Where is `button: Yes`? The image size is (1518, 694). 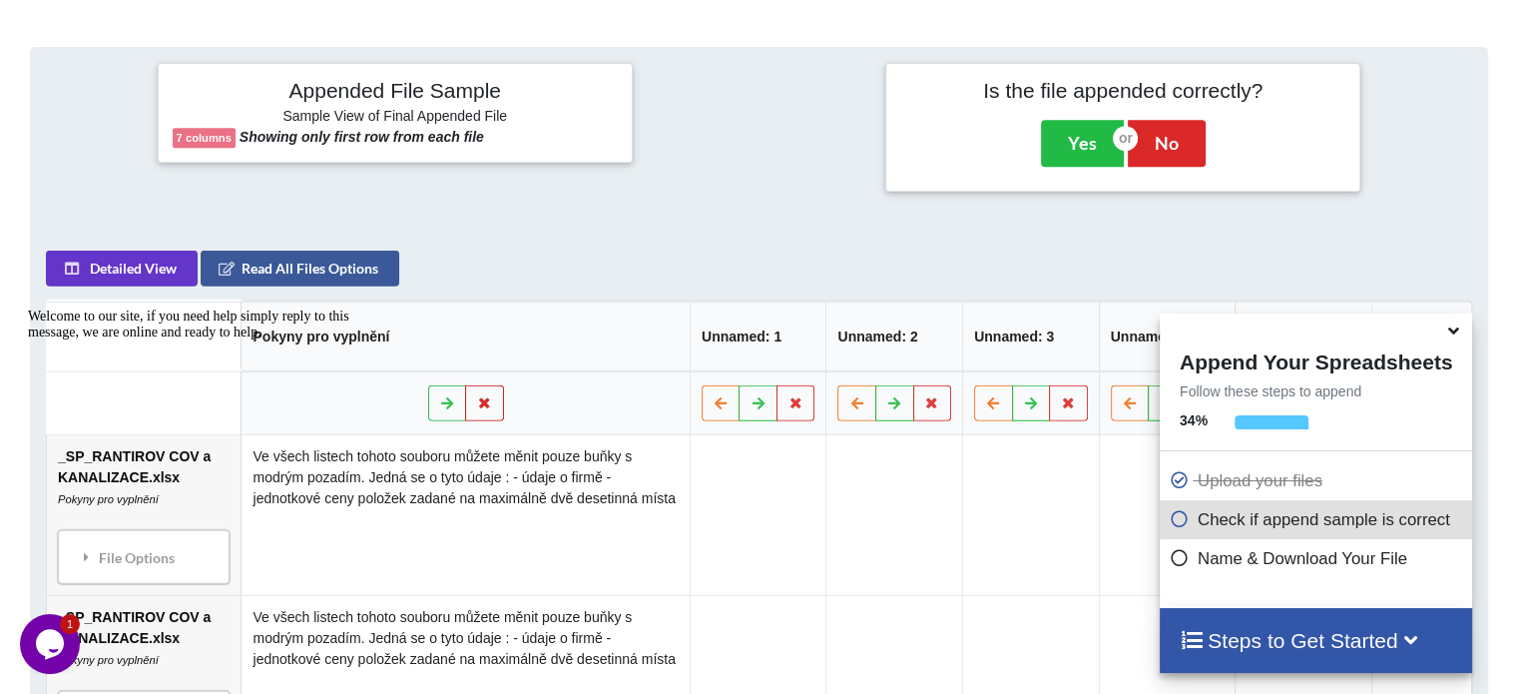
button: Yes is located at coordinates (1082, 143).